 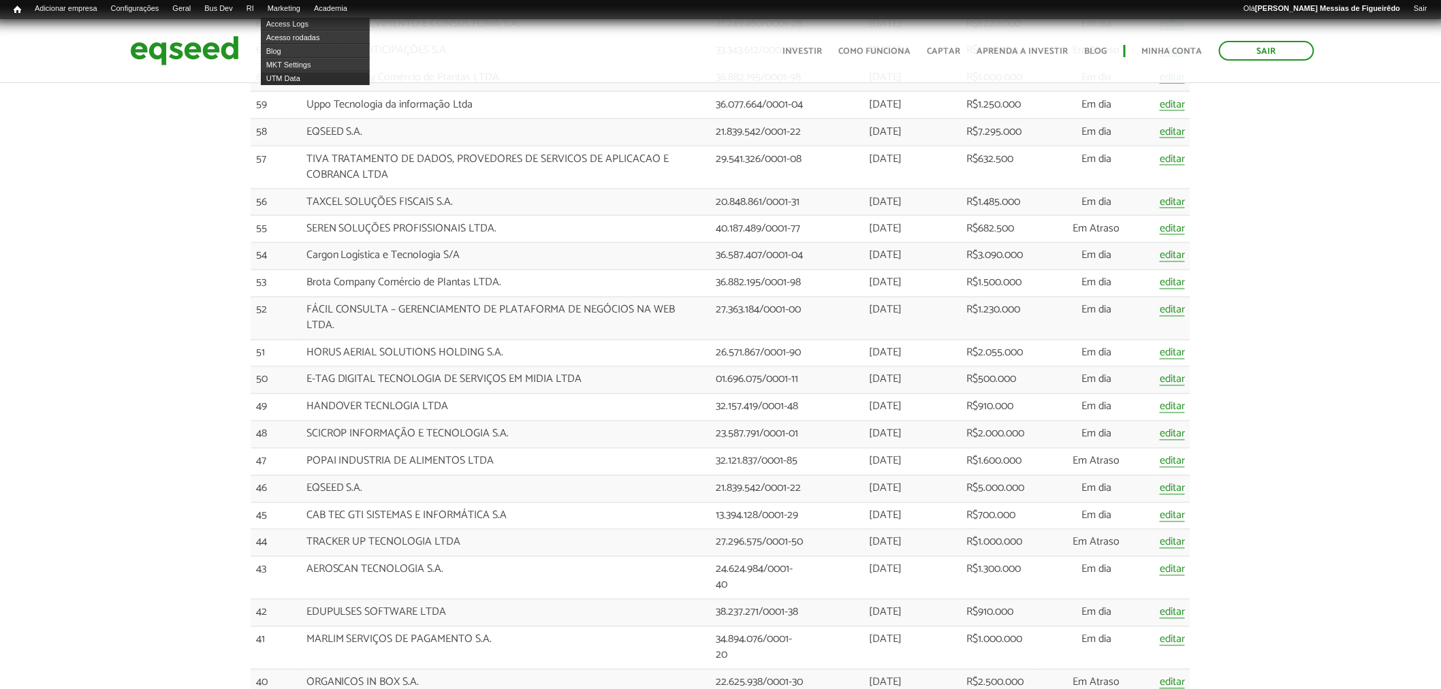 I want to click on a: Access Logs, so click(x=315, y=24).